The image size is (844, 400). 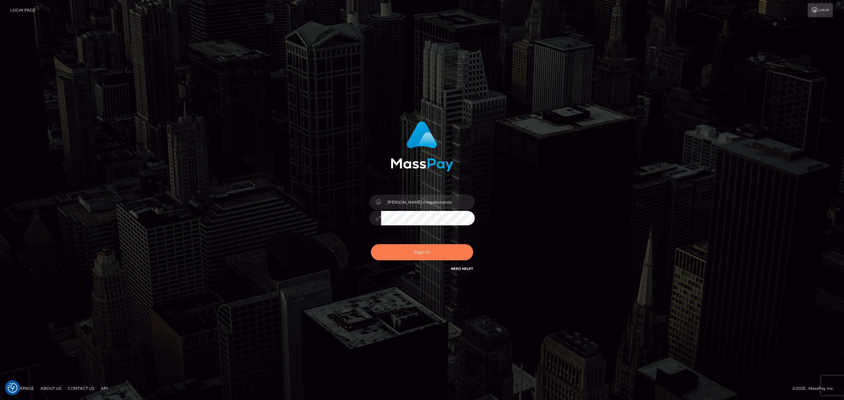 I want to click on a: API, so click(x=105, y=388).